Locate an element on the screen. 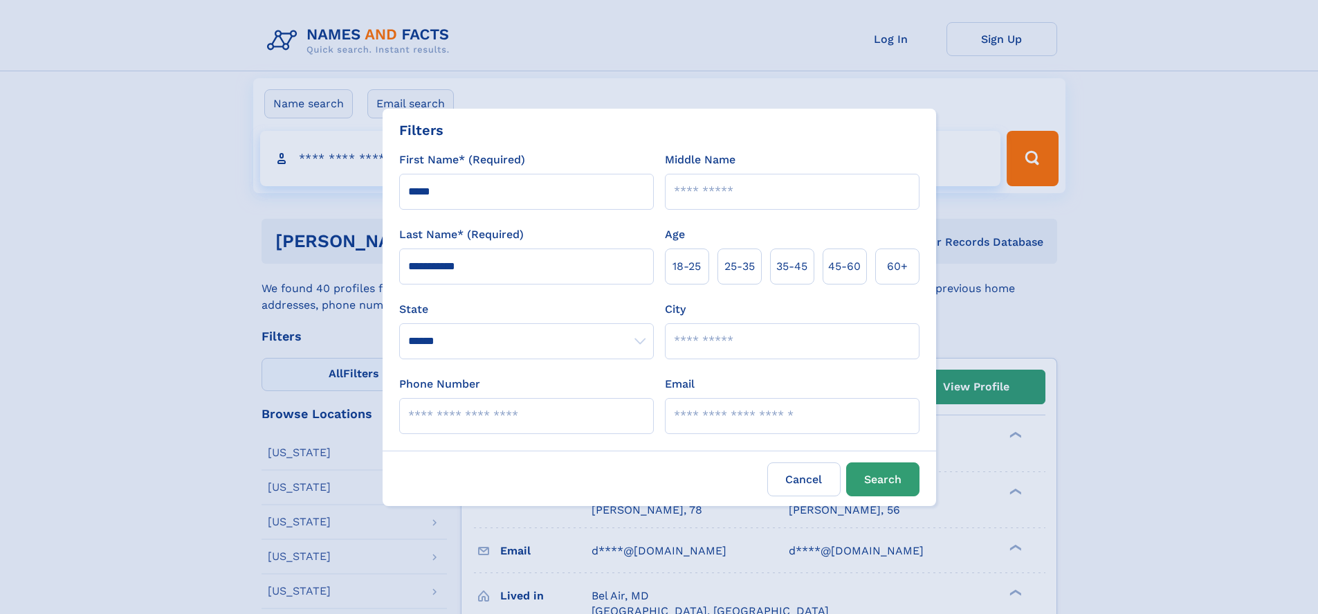 This screenshot has height=614, width=1318. span: 45‑60 is located at coordinates (844, 266).